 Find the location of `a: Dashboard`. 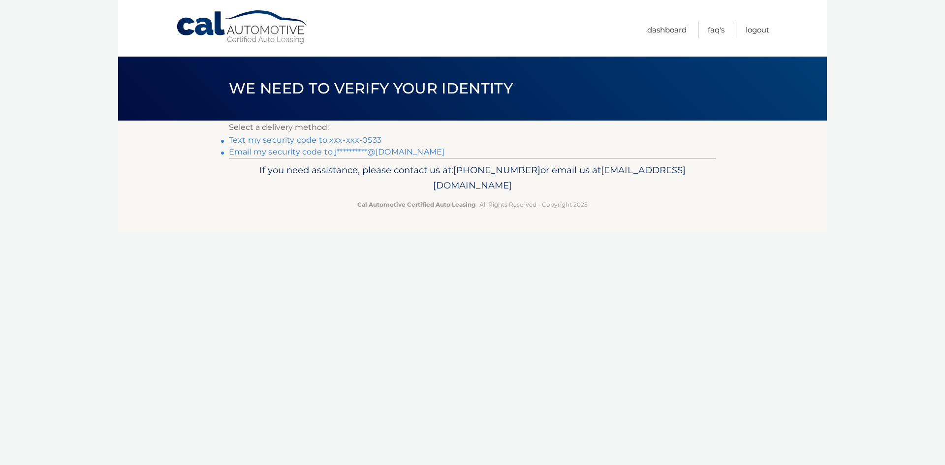

a: Dashboard is located at coordinates (667, 30).